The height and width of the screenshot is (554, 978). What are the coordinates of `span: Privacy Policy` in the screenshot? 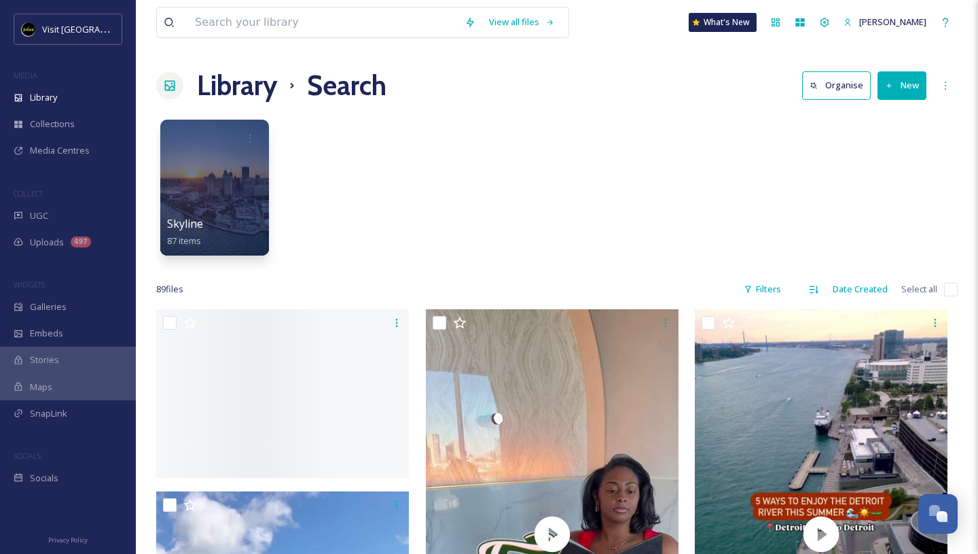 It's located at (68, 539).